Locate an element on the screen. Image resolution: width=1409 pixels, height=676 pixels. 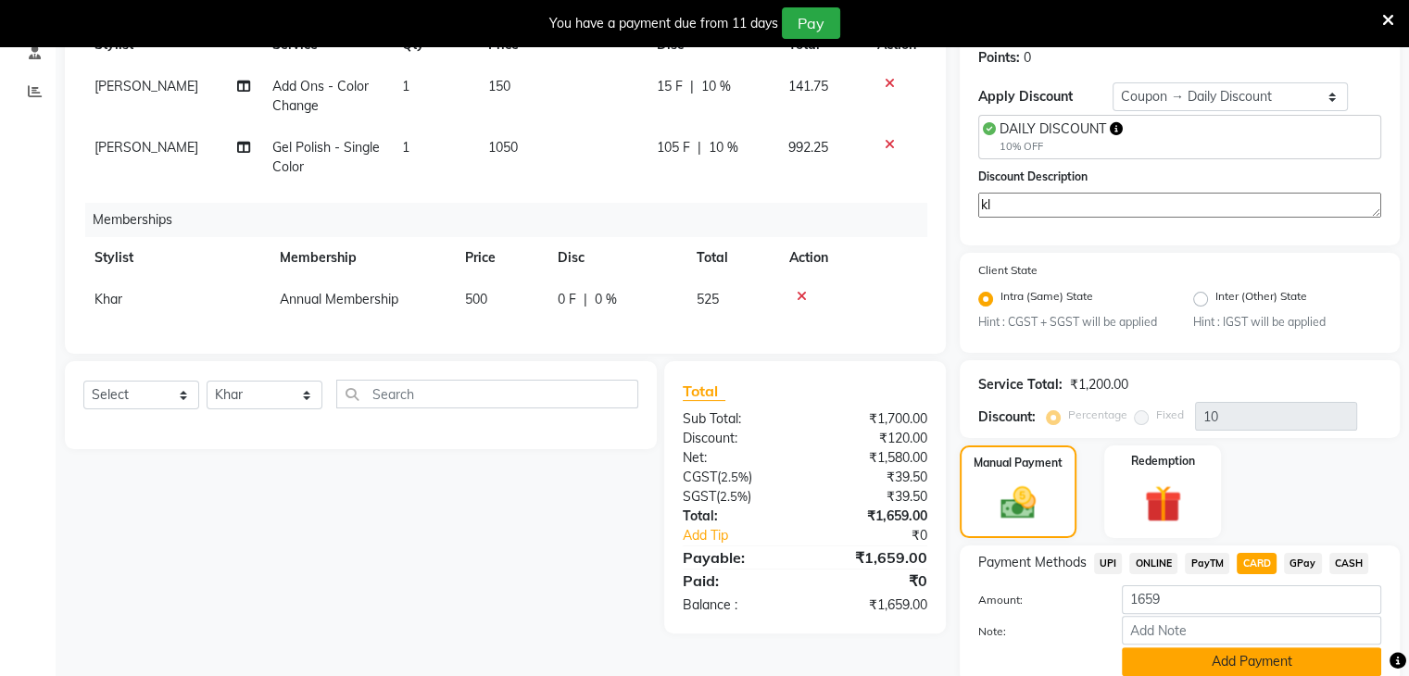
span: 0 F is located at coordinates (567, 299).